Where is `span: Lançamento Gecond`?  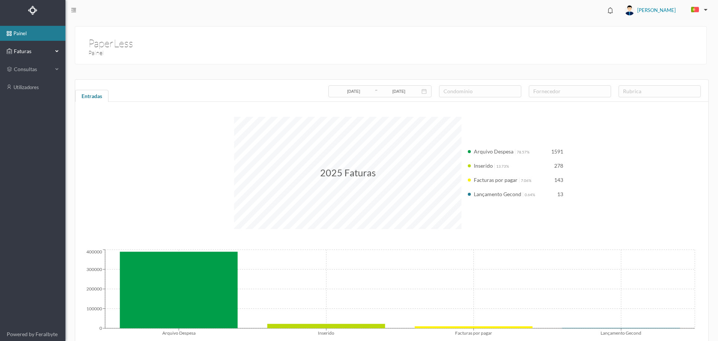 span: Lançamento Gecond is located at coordinates (497, 194).